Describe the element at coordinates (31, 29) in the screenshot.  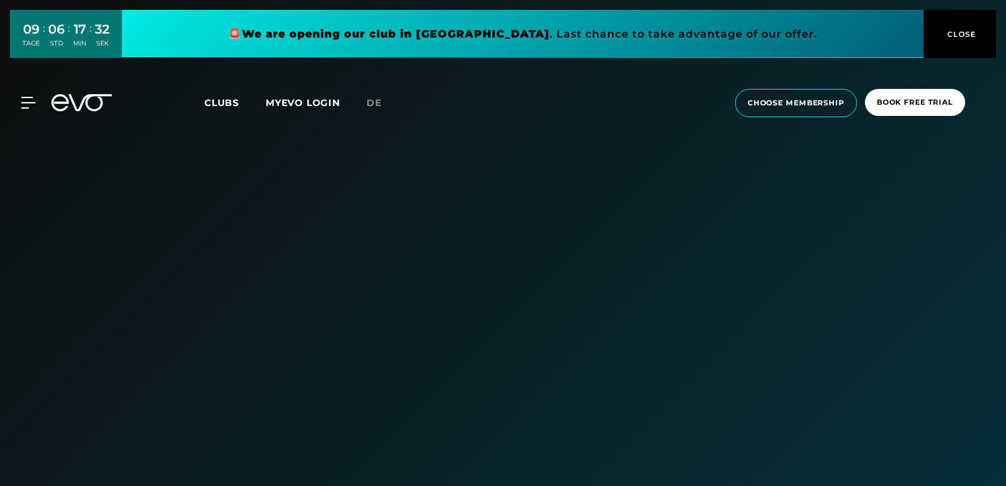
I see `div: 09` at that location.